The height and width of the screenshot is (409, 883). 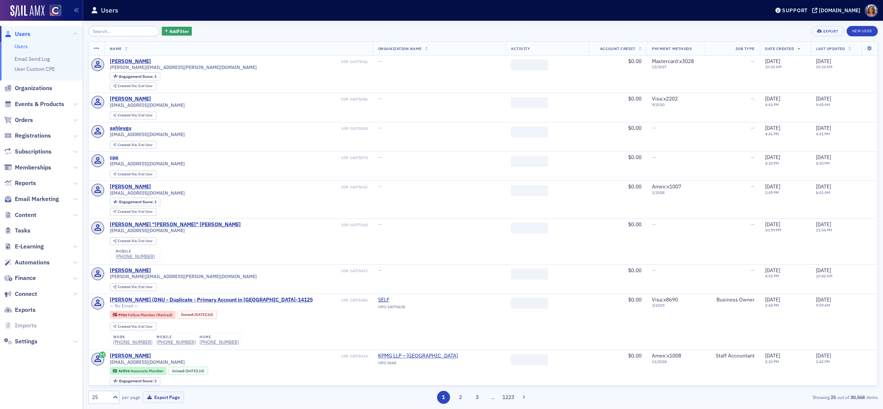 What do you see at coordinates (667, 187) in the screenshot?
I see `span: Amex : x1007` at bounding box center [667, 187].